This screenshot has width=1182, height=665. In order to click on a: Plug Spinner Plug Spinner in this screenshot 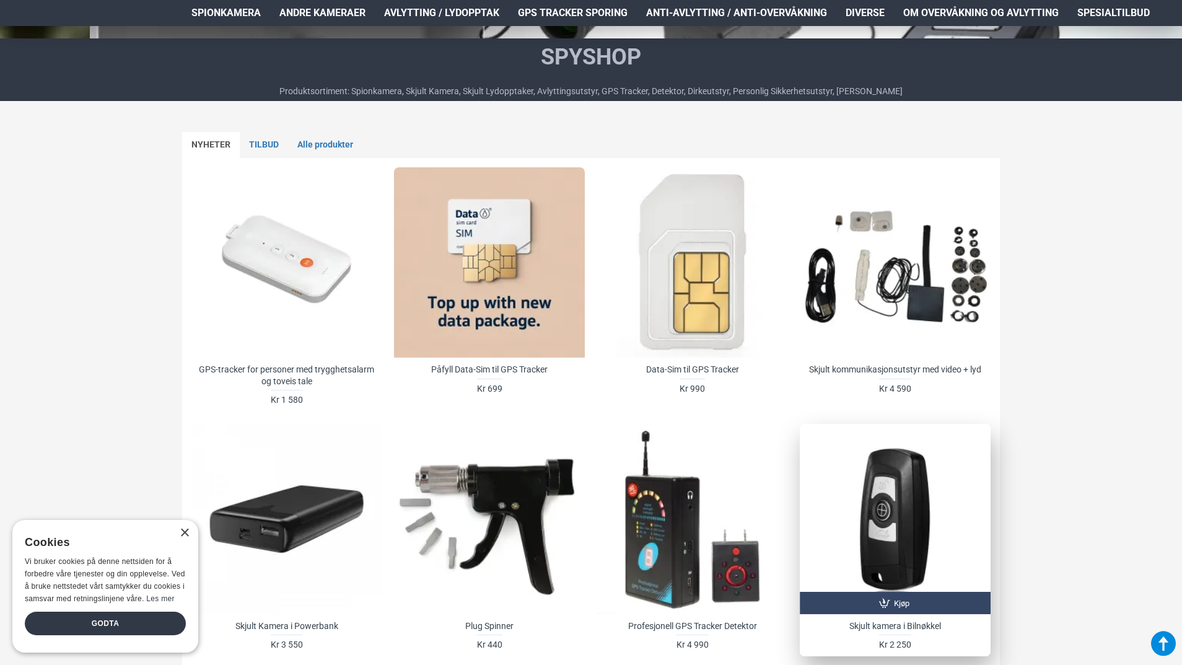, I will do `click(489, 519)`.